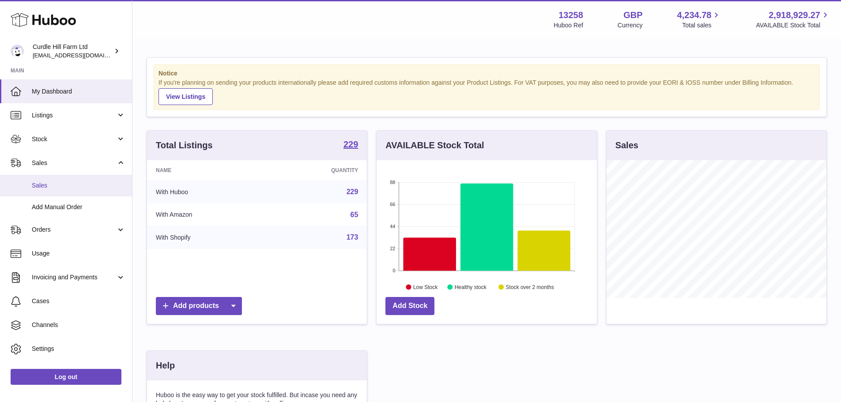 The width and height of the screenshot is (841, 402). What do you see at coordinates (393, 182) in the screenshot?
I see `text: 88` at bounding box center [393, 182].